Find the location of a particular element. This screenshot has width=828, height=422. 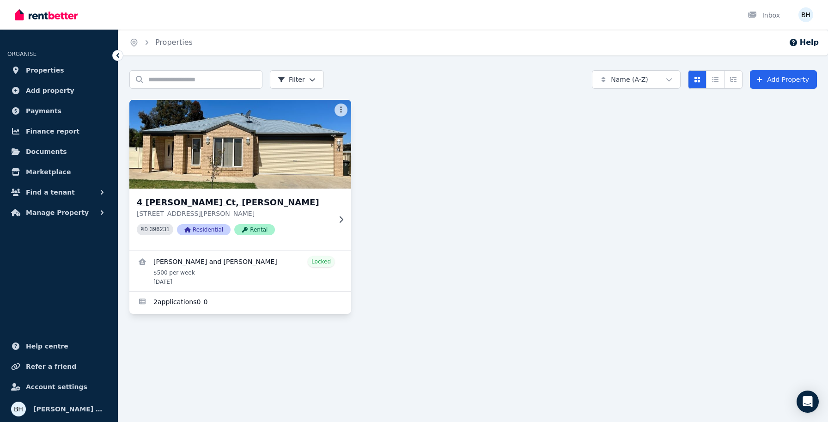

a: Refer a friend is located at coordinates (59, 366).